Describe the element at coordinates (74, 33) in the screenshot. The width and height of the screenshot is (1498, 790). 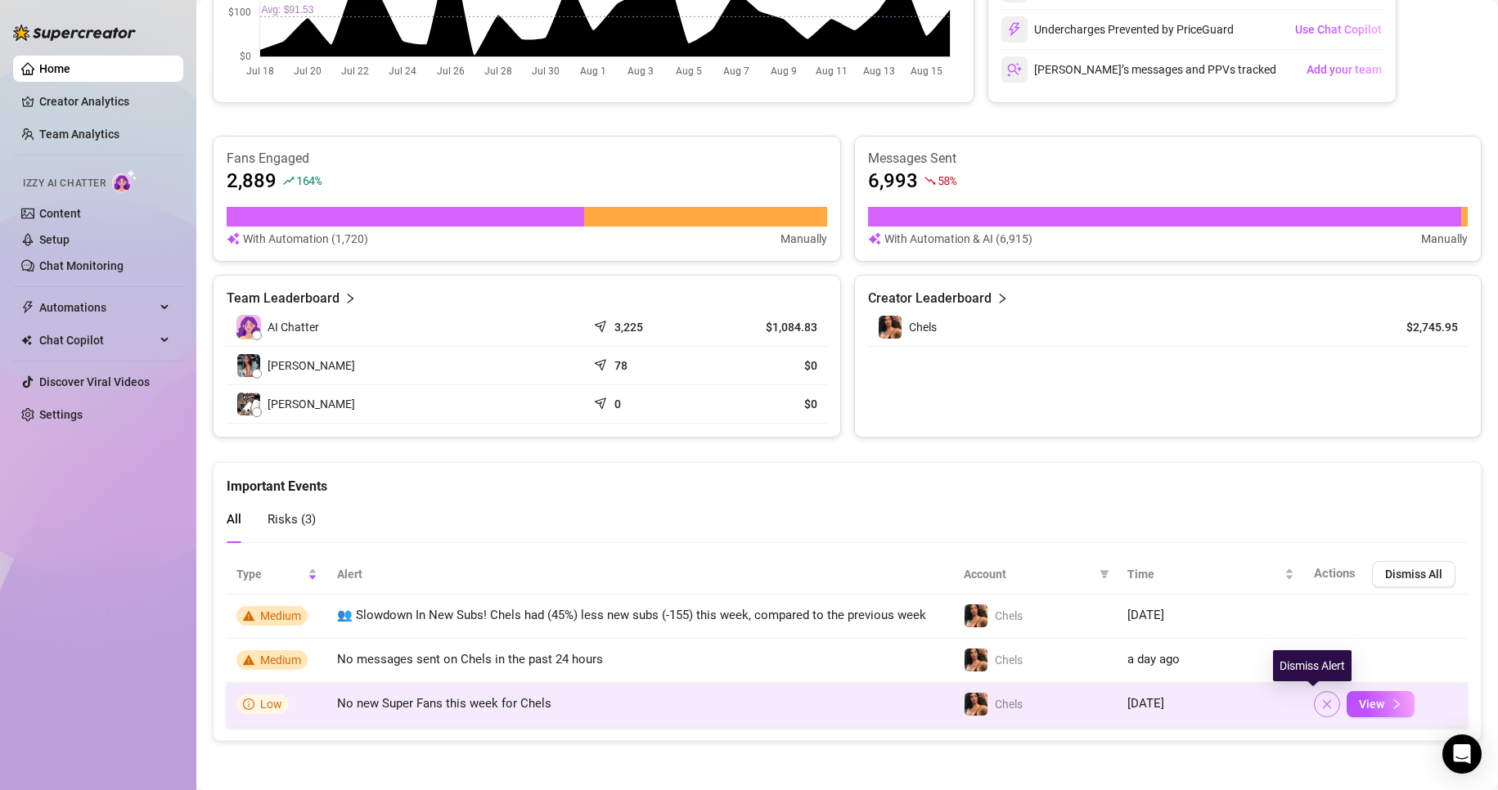
I see `img: logo-BBDzfeDw.svg` at that location.